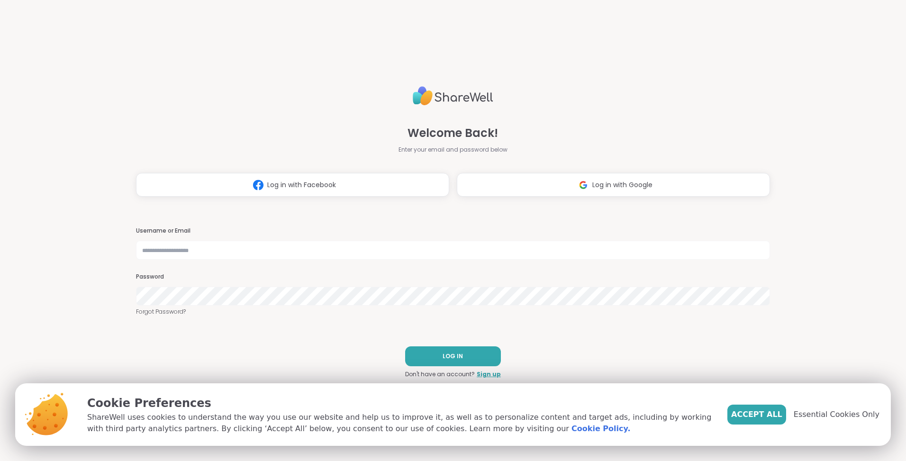 Image resolution: width=906 pixels, height=461 pixels. What do you see at coordinates (453, 312) in the screenshot?
I see `a: Forgot Password?` at bounding box center [453, 312].